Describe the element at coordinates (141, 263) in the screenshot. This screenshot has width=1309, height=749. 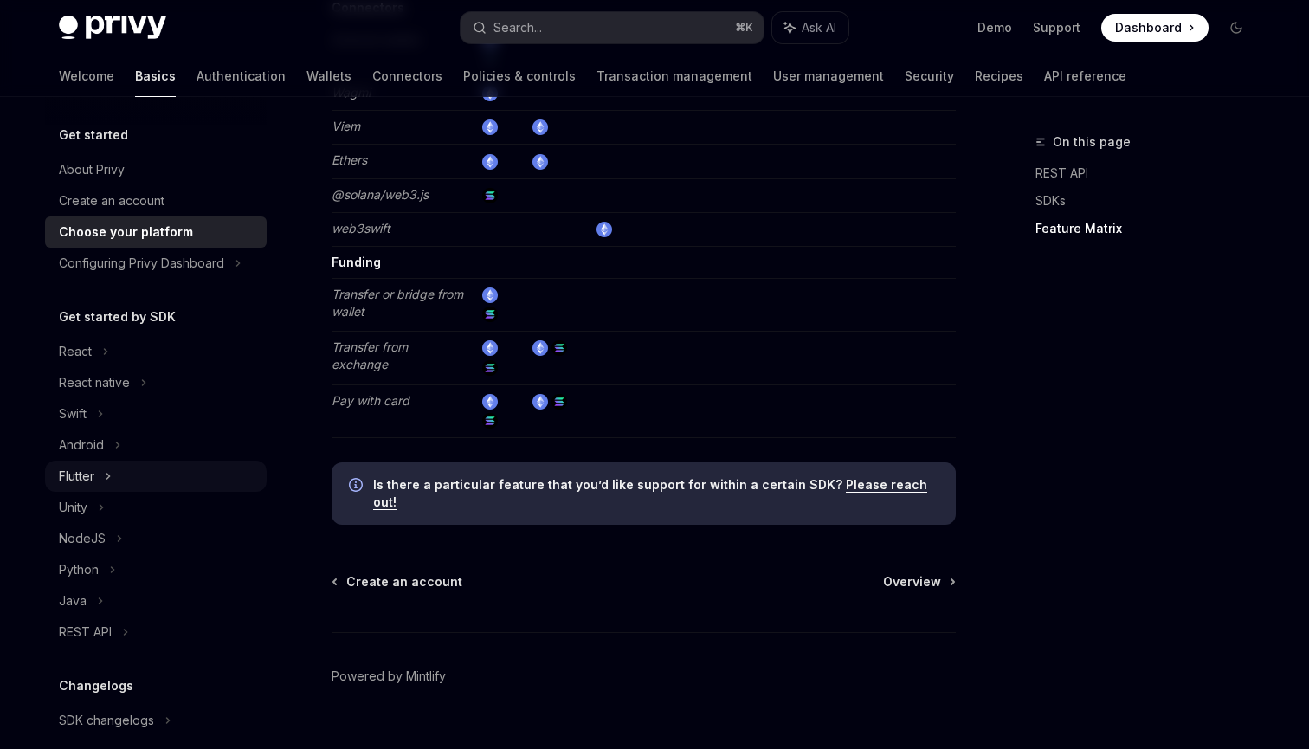
I see `div: Configuring Privy Dashboard` at that location.